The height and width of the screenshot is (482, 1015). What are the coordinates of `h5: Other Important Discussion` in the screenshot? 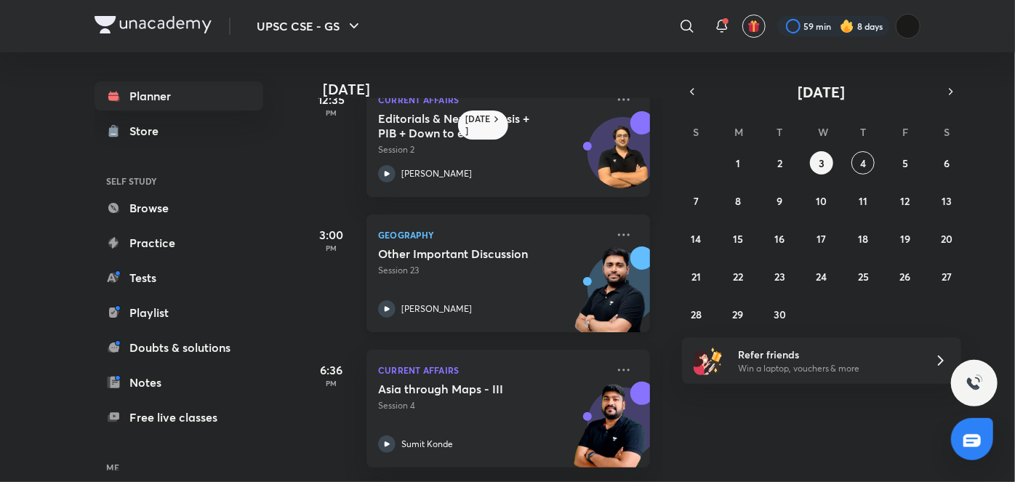 It's located at (468, 254).